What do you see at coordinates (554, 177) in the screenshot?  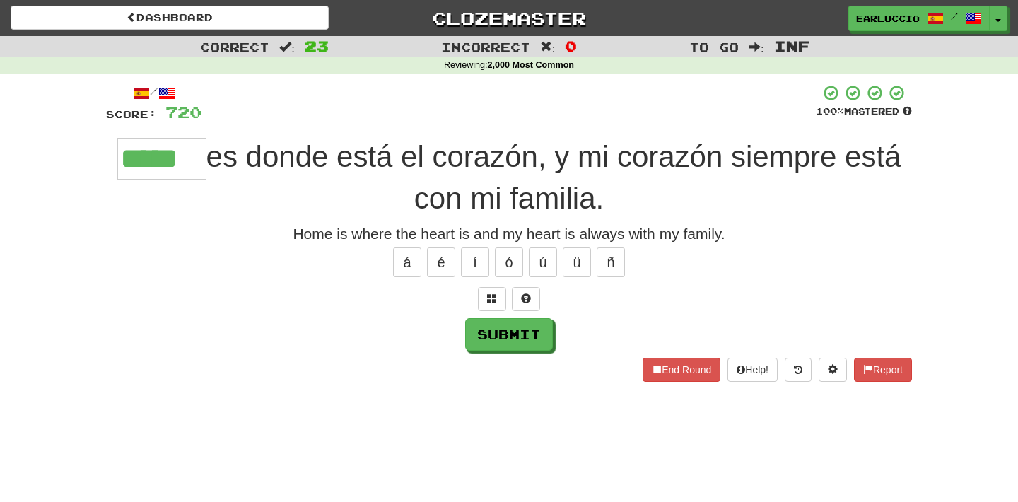 I see `span: es donde está el corazón, y mi corazón siempre está con mi familia.` at bounding box center [554, 177].